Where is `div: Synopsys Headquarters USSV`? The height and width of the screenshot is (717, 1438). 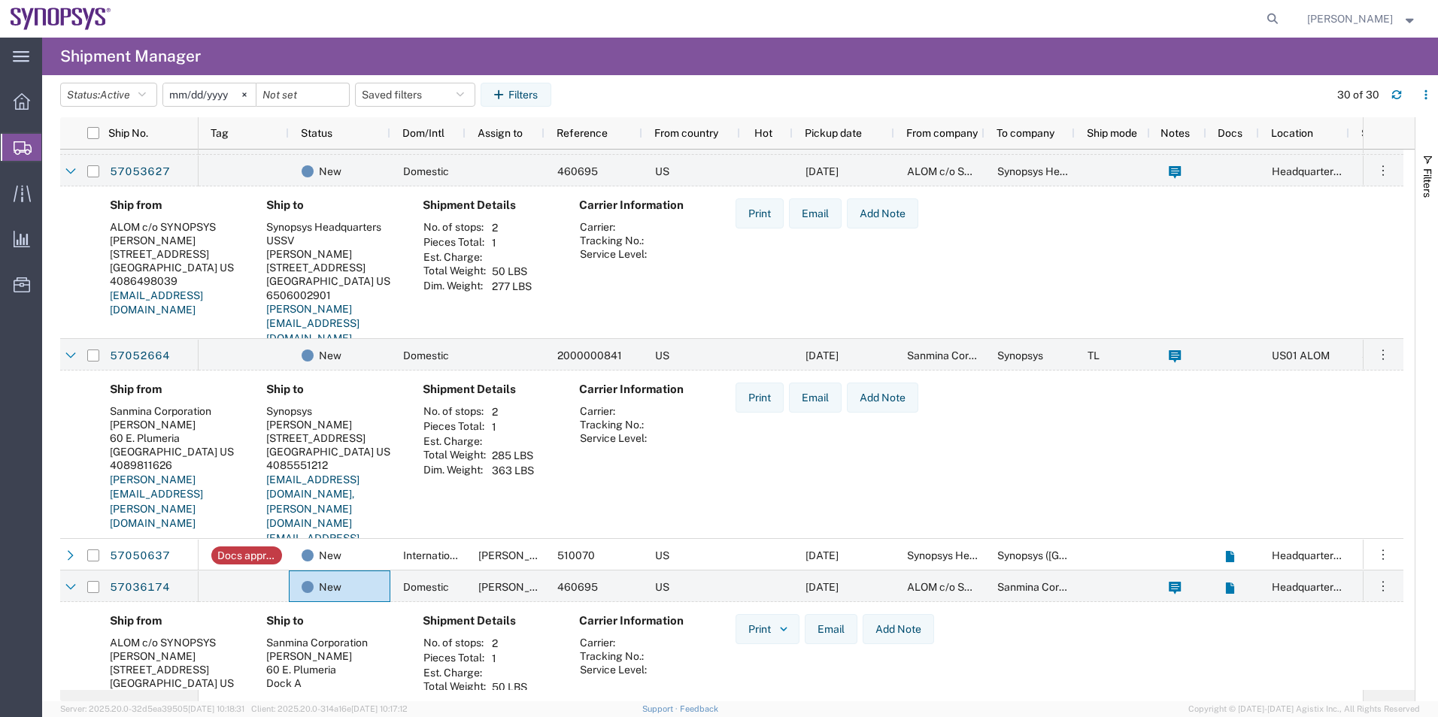 div: Synopsys Headquarters USSV is located at coordinates (332, 234).